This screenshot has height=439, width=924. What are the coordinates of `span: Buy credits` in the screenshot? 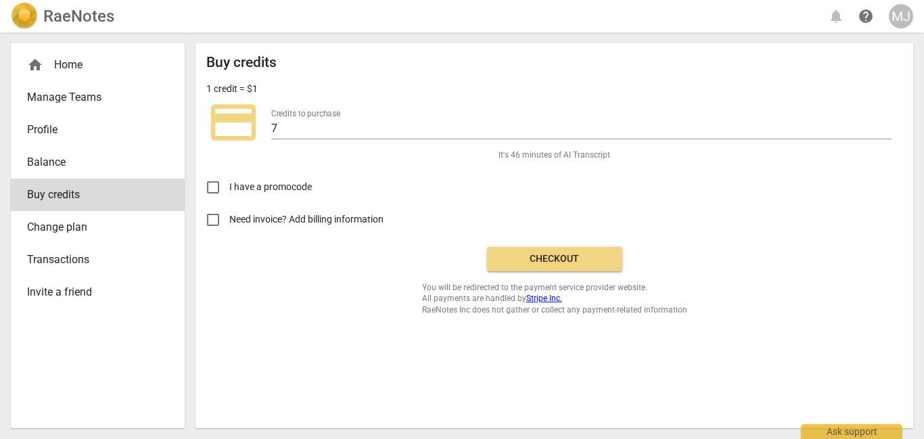 It's located at (92, 195).